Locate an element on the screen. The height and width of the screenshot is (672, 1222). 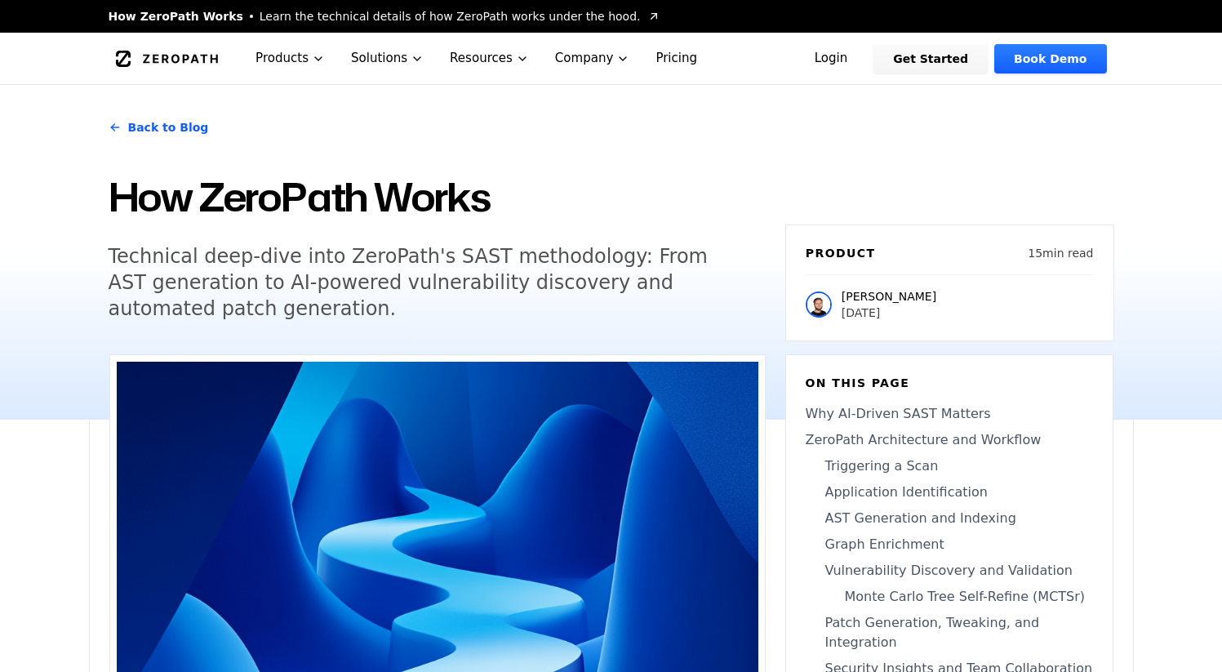
p: 15 min read is located at coordinates (1061, 253).